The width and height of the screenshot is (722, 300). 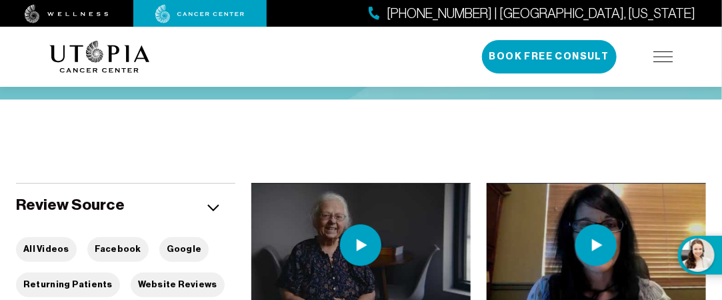 What do you see at coordinates (362, 160) in the screenshot?
I see `div: Below is a small sample of testimonies we’ve captured over the years from patients with various c...` at bounding box center [362, 160].